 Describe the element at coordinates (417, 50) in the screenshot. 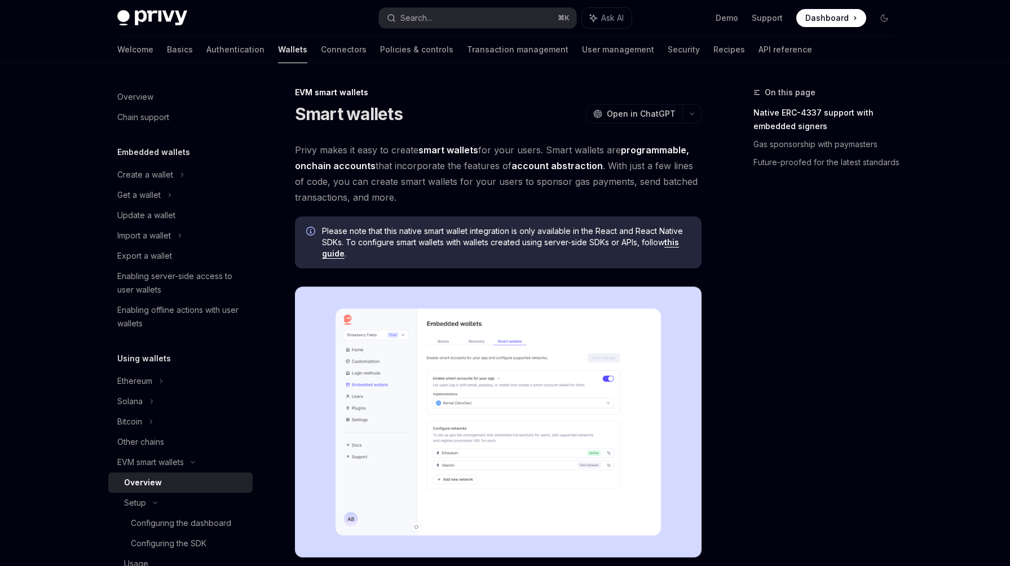

I see `a: Policies & controls` at that location.